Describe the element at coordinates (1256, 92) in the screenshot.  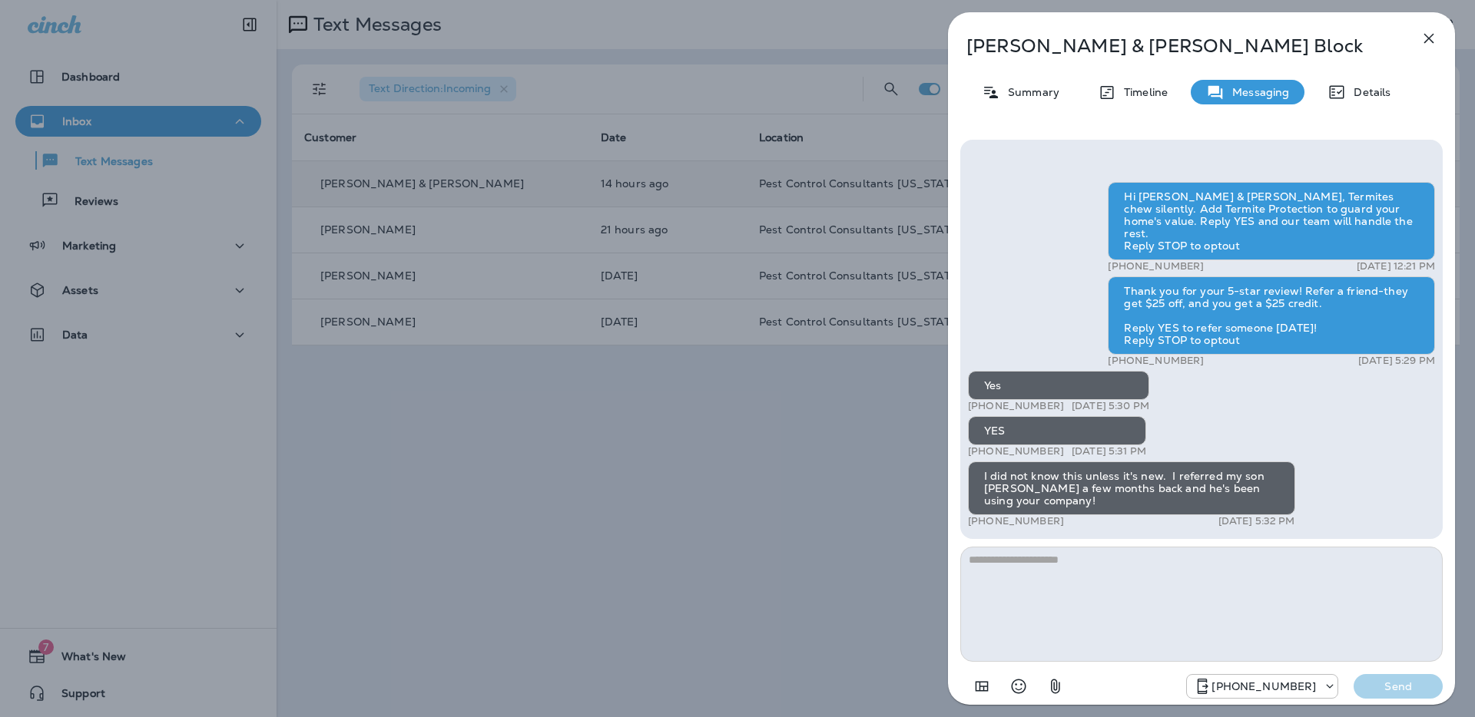
I see `p: Messaging` at that location.